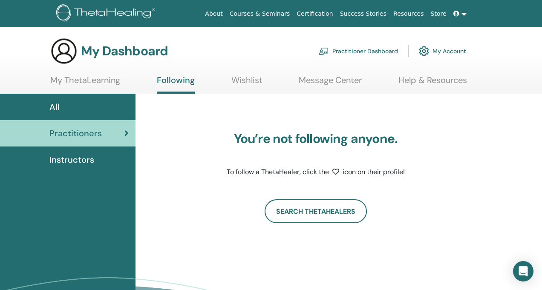 This screenshot has width=542, height=290. What do you see at coordinates (438, 14) in the screenshot?
I see `a: Store` at bounding box center [438, 14].